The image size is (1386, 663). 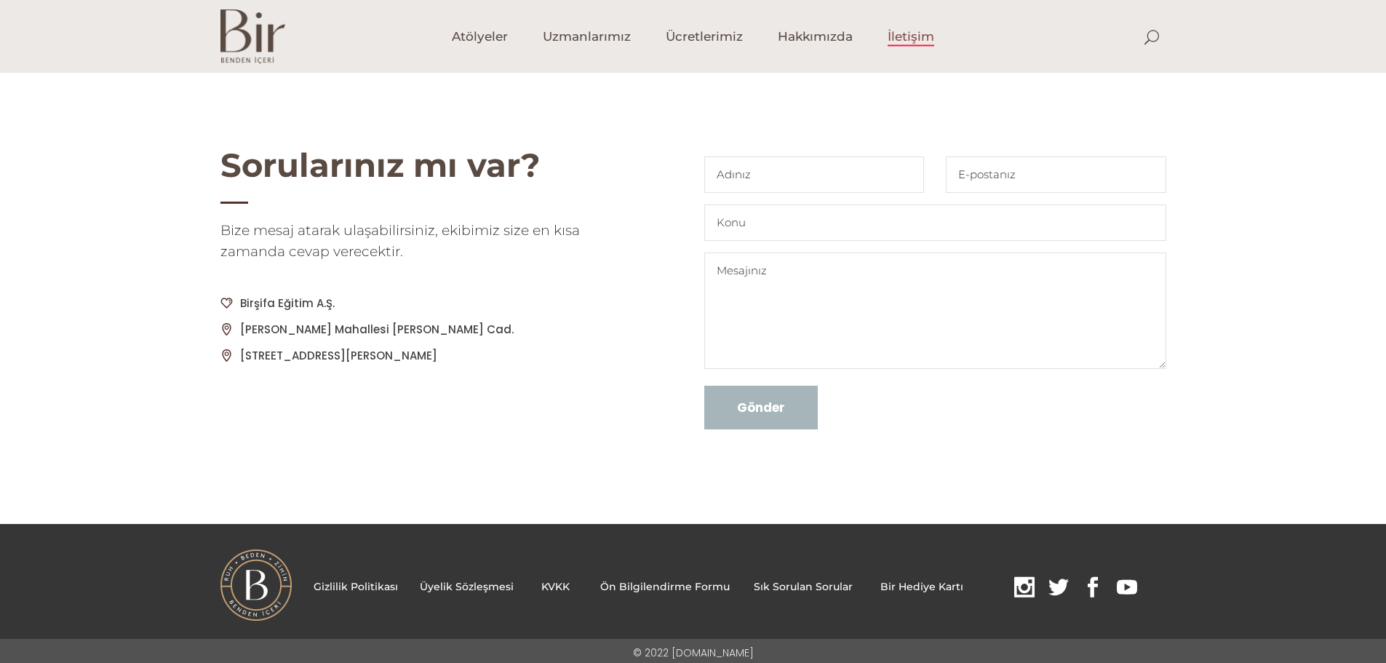 What do you see at coordinates (935, 223) in the screenshot?
I see `input: Konu` at bounding box center [935, 223].